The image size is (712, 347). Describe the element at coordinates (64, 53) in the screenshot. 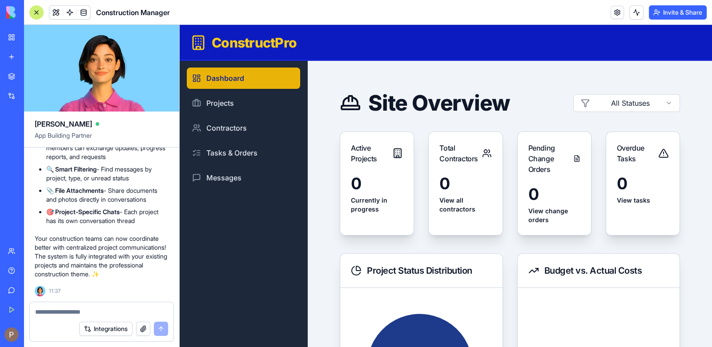

I see `a: Dashboard` at that location.